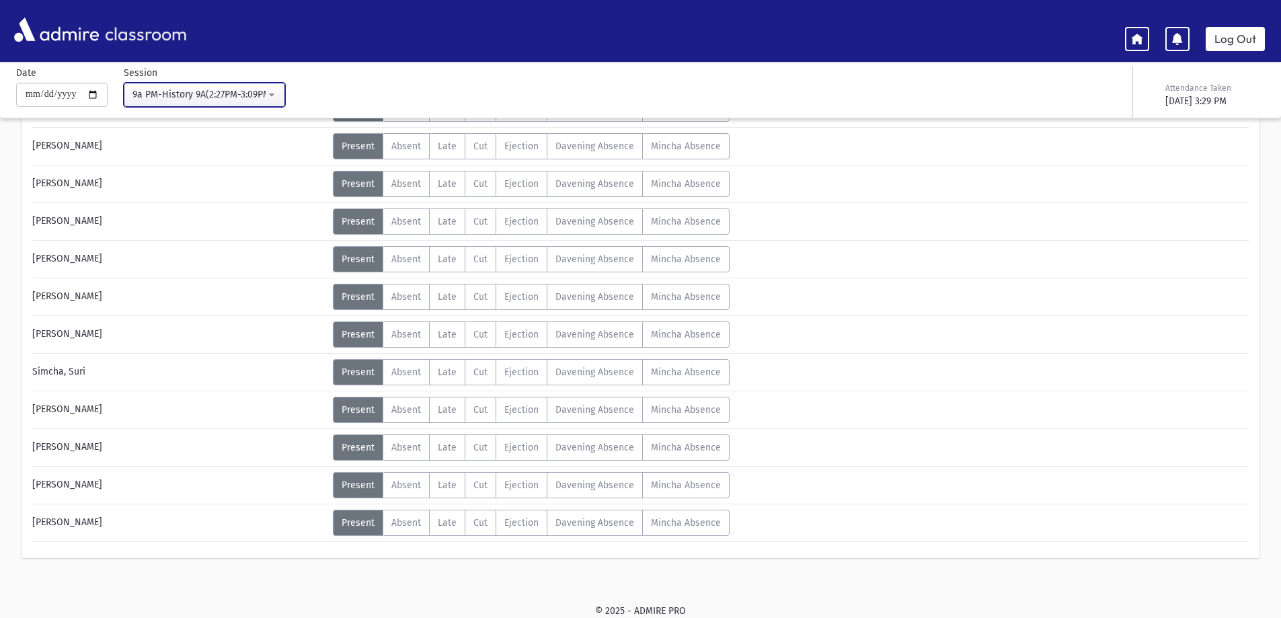  I want to click on div: Attendance Taken, so click(1214, 88).